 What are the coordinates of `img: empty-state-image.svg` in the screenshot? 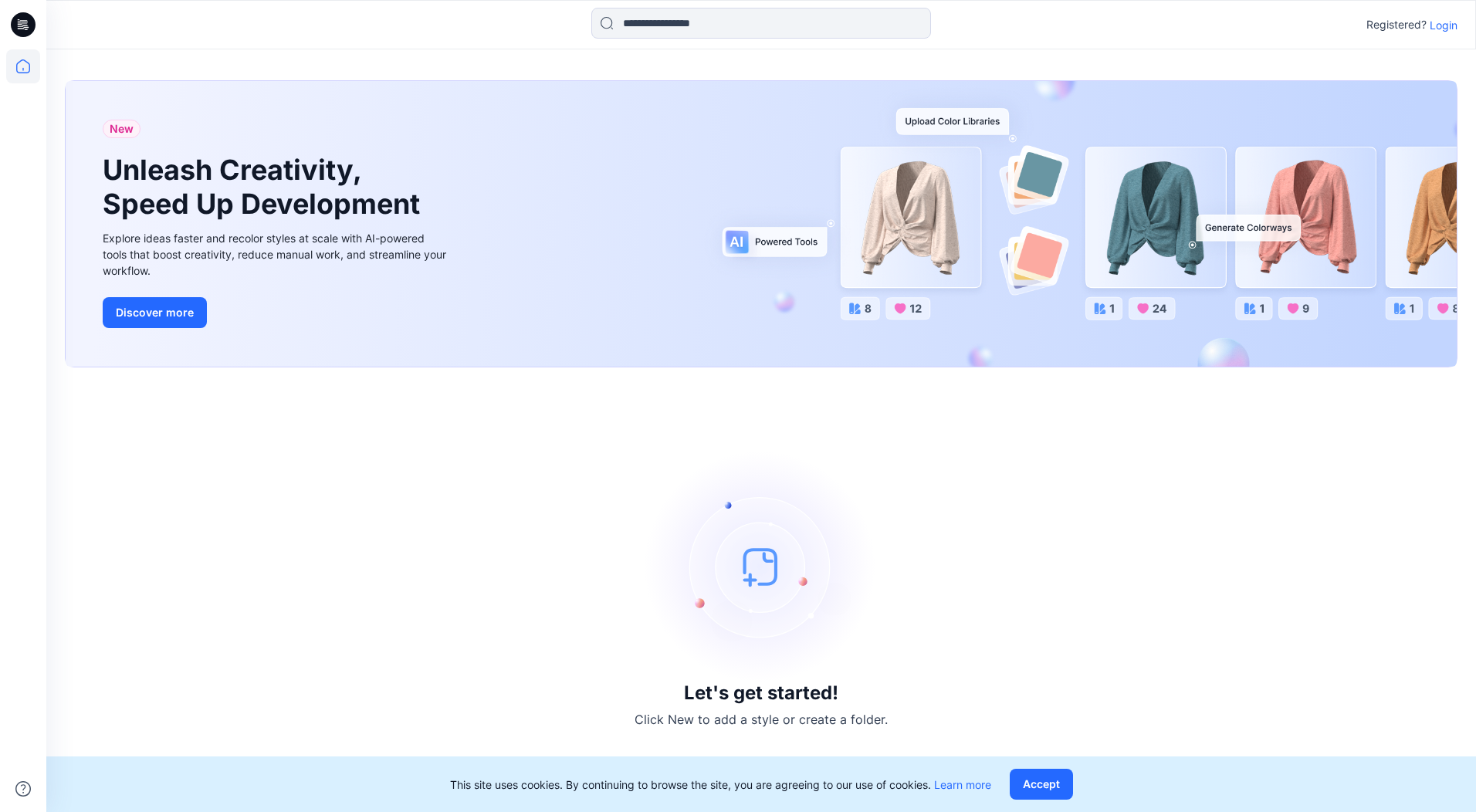 It's located at (761, 566).